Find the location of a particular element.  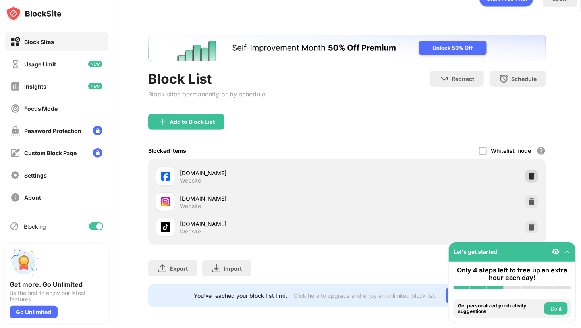

img: insights-off.svg is located at coordinates (15, 86).